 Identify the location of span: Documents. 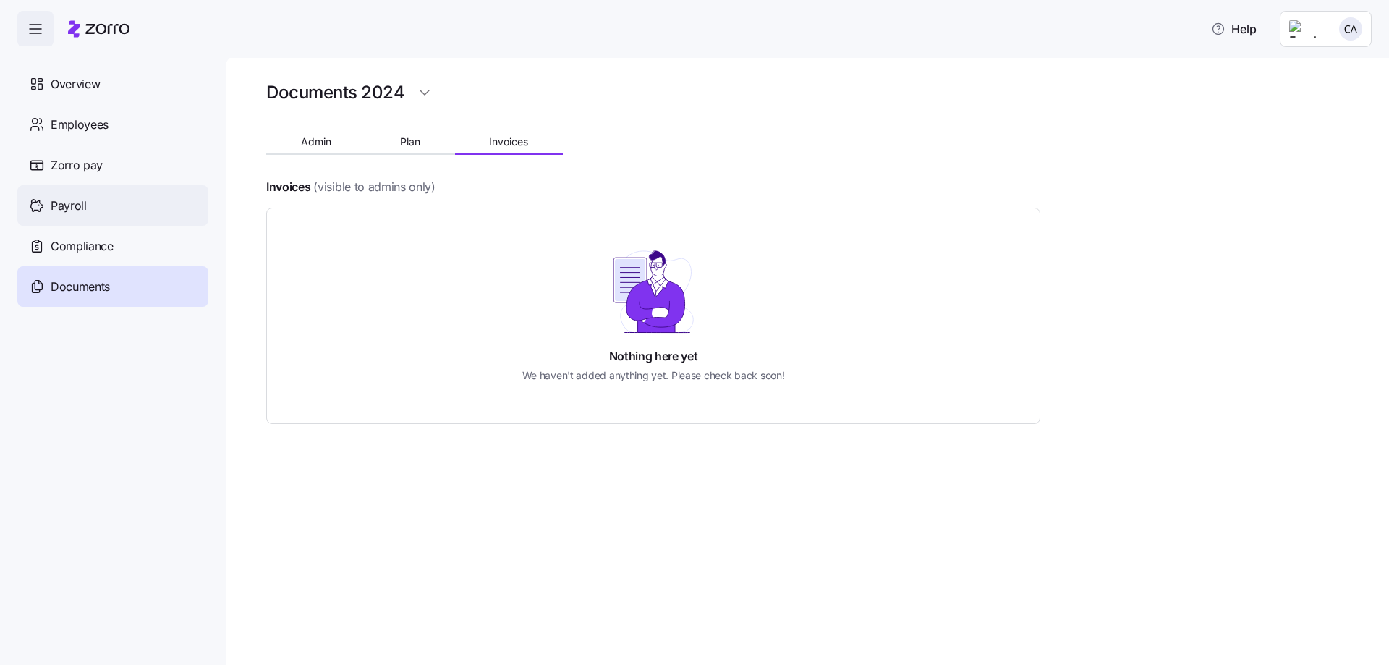
(80, 286).